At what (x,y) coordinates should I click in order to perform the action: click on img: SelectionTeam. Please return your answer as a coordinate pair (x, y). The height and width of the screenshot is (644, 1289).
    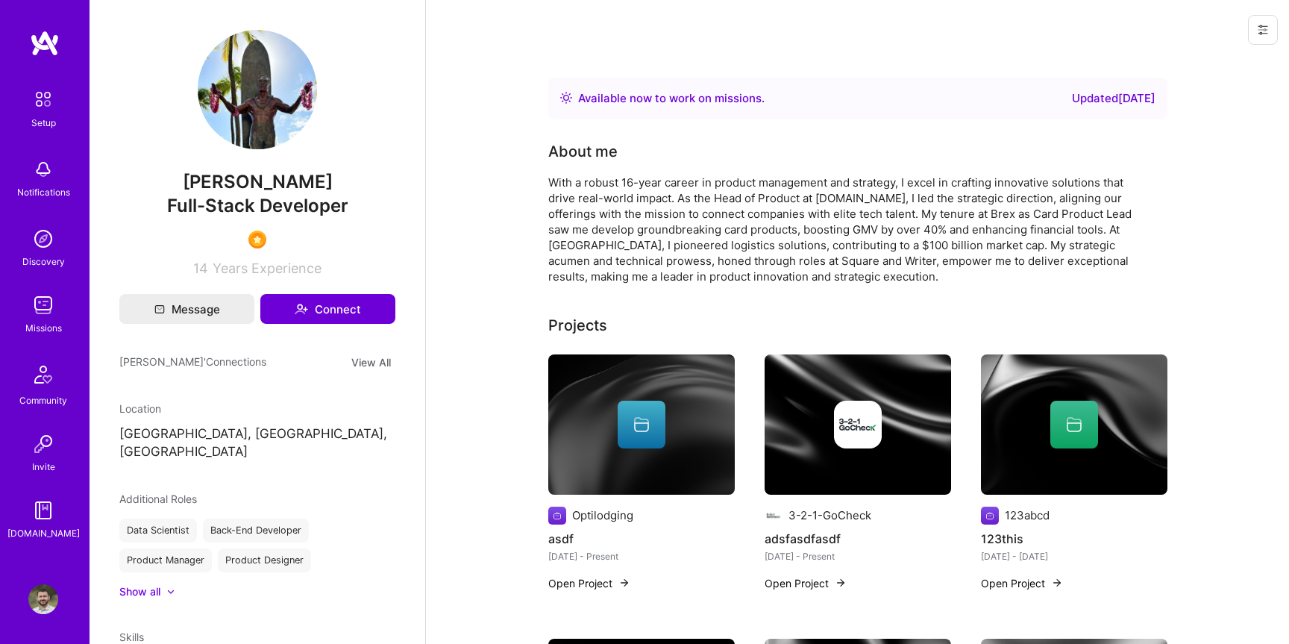
    Looking at the image, I should click on (257, 240).